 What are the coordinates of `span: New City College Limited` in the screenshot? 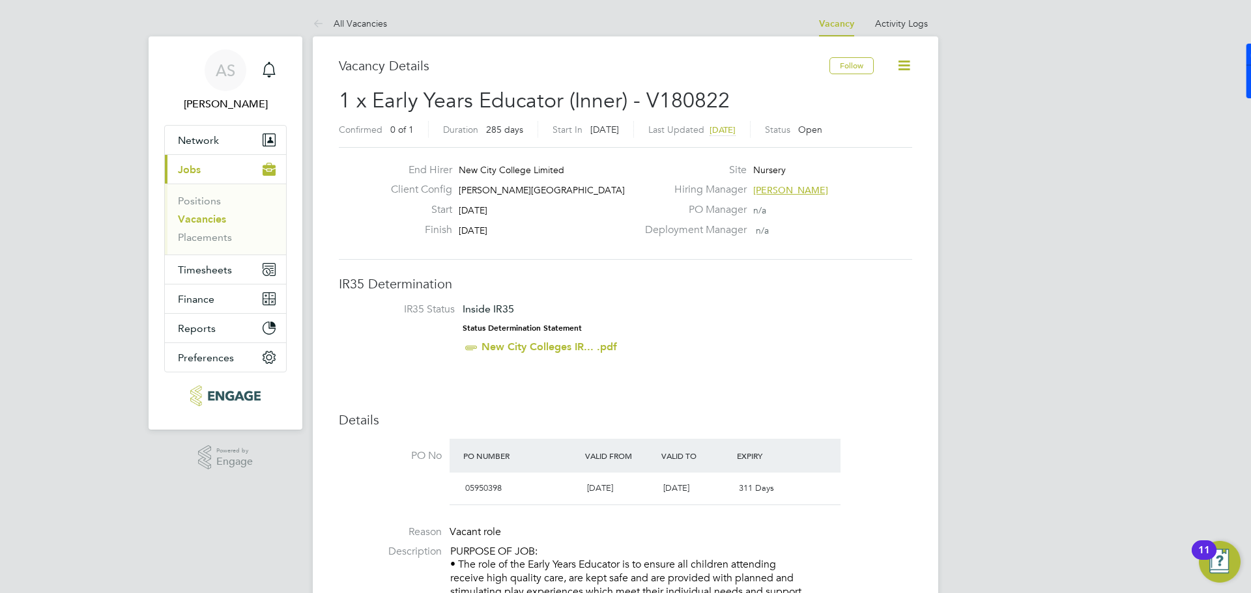 It's located at (511, 170).